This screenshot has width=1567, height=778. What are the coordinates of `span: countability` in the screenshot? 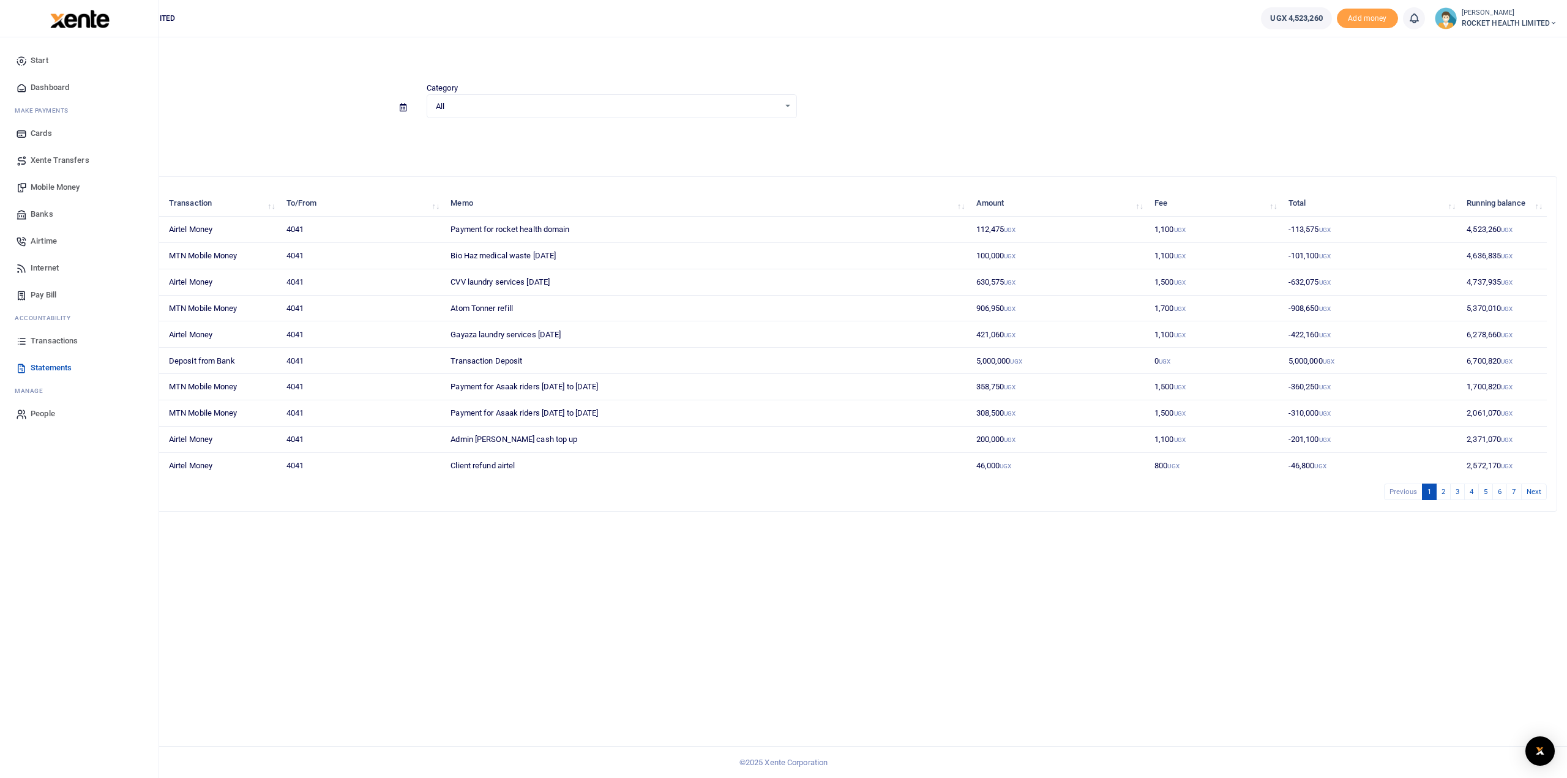 It's located at (47, 318).